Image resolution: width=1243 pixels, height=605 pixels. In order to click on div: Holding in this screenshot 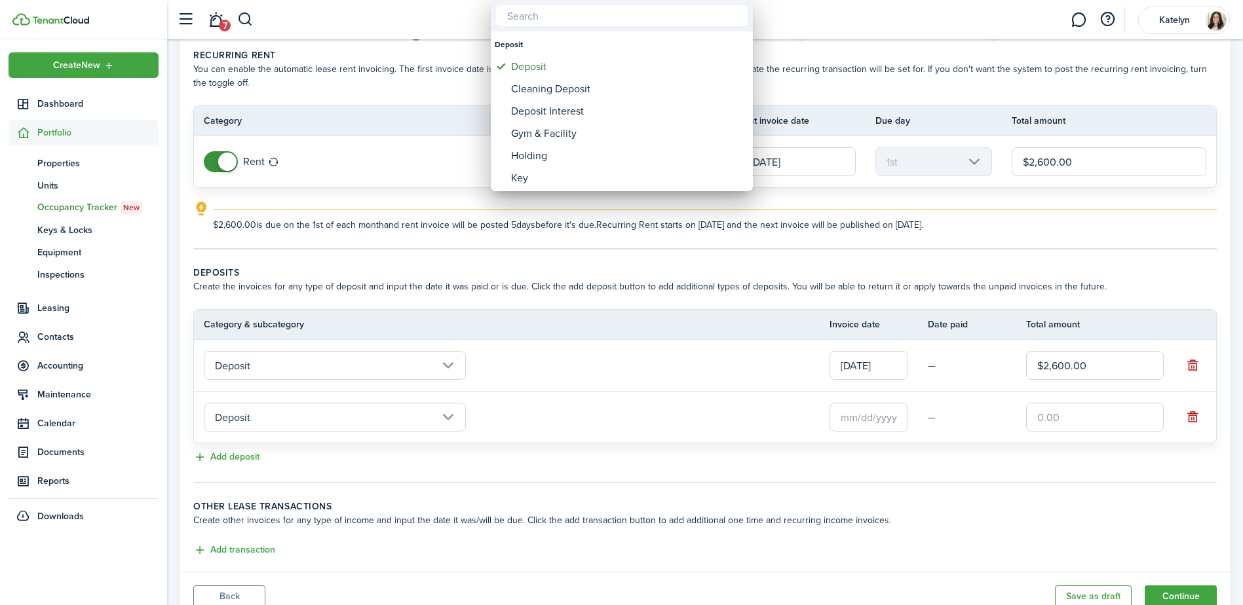, I will do `click(627, 156)`.